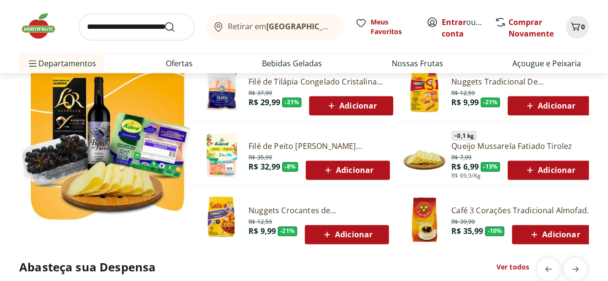 This screenshot has height=281, width=608. What do you see at coordinates (531, 28) in the screenshot?
I see `a: Comprar Novamente` at bounding box center [531, 28].